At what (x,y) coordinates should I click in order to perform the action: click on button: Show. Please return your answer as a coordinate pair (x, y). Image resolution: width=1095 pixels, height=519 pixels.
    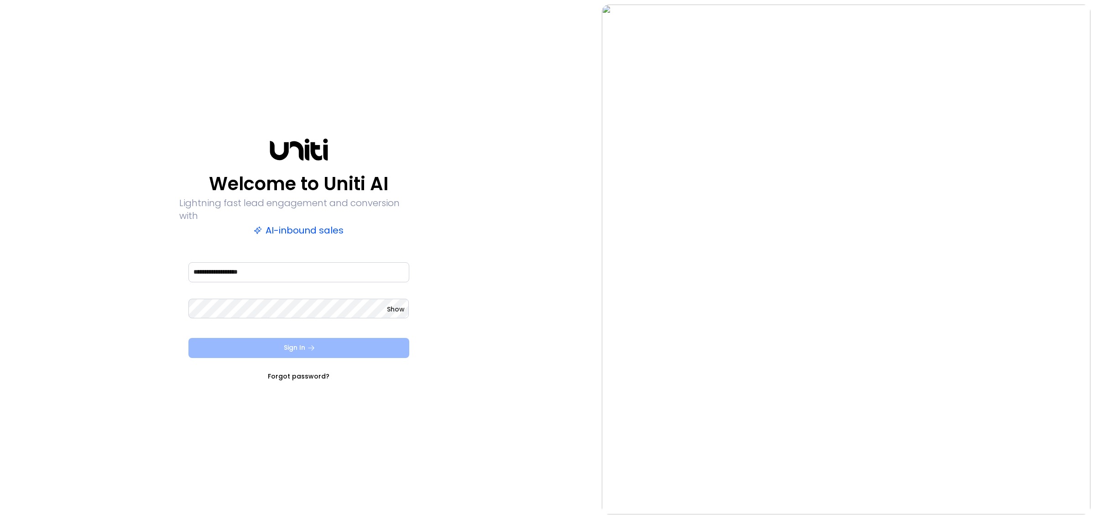
    Looking at the image, I should click on (395, 309).